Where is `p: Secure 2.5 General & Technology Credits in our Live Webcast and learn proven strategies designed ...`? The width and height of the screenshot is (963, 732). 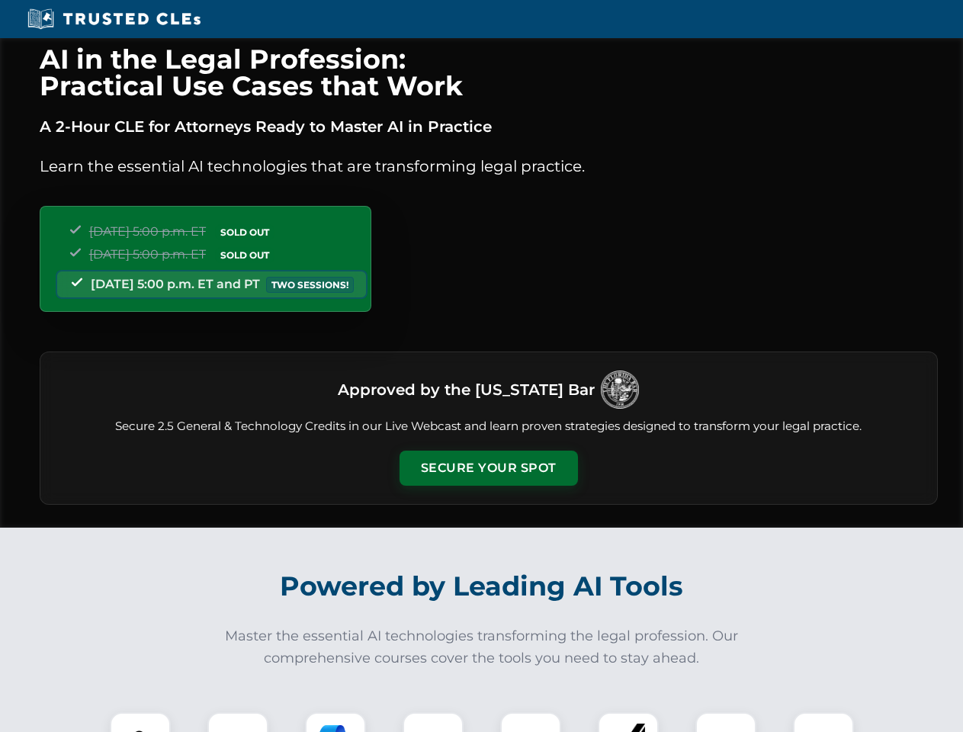
p: Secure 2.5 General & Technology Credits in our Live Webcast and learn proven strategies designed ... is located at coordinates (489, 426).